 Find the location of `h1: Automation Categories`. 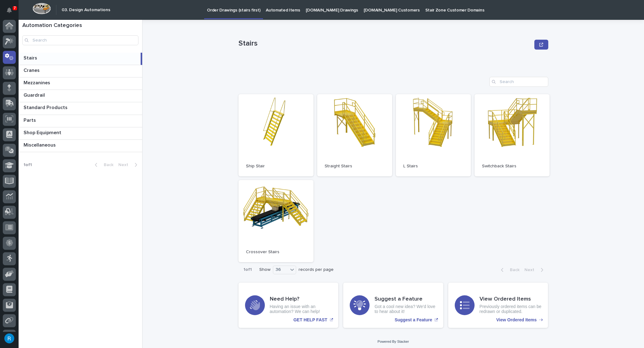

h1: Automation Categories is located at coordinates (80, 26).